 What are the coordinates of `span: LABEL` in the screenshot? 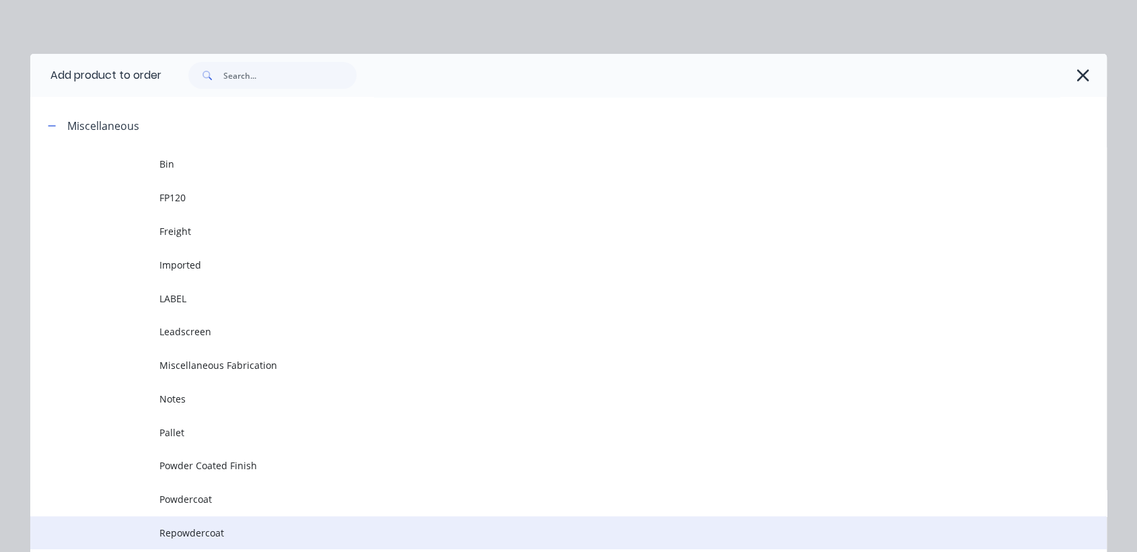 It's located at (538, 298).